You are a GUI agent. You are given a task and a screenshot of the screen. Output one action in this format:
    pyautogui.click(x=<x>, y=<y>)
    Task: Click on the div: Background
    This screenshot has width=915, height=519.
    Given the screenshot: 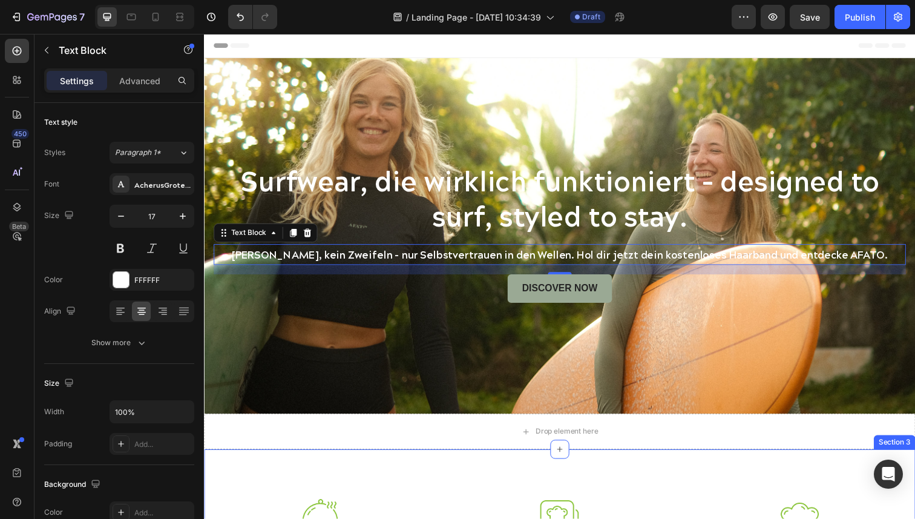 What is the action you would take?
    pyautogui.click(x=73, y=484)
    